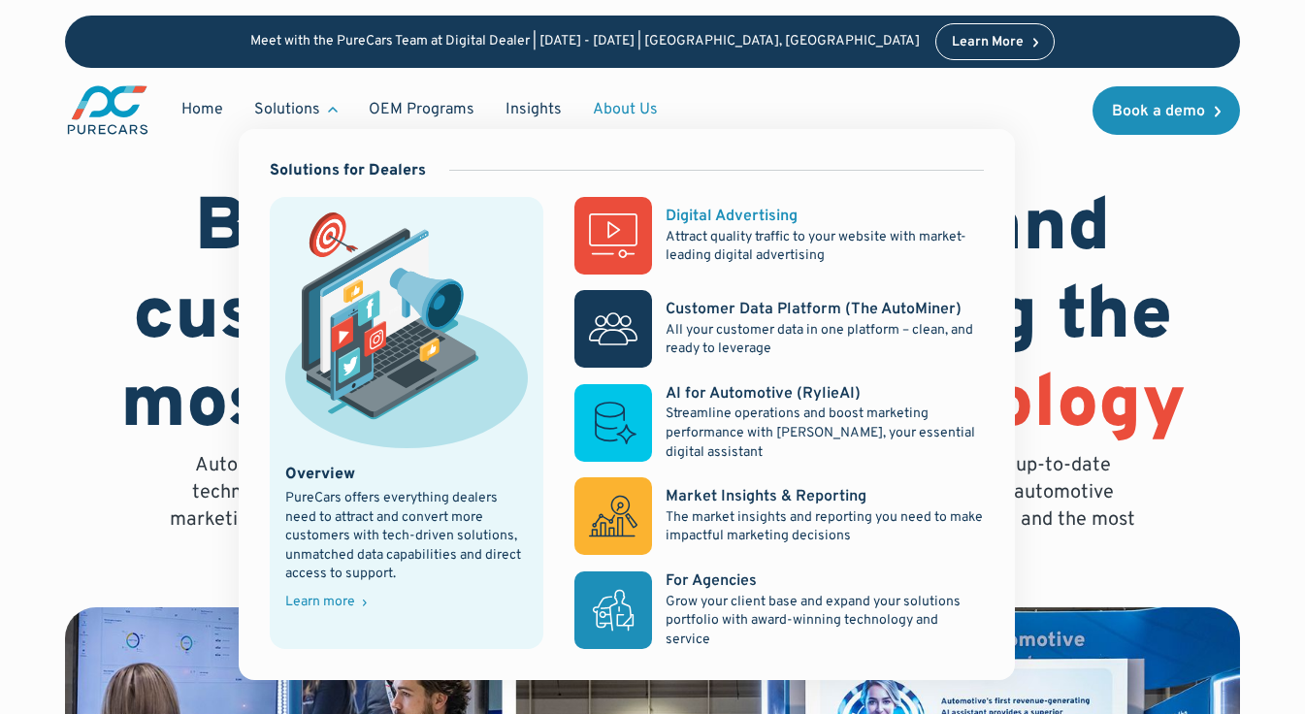 The height and width of the screenshot is (714, 1305). Describe the element at coordinates (534, 110) in the screenshot. I see `a: Insights` at that location.